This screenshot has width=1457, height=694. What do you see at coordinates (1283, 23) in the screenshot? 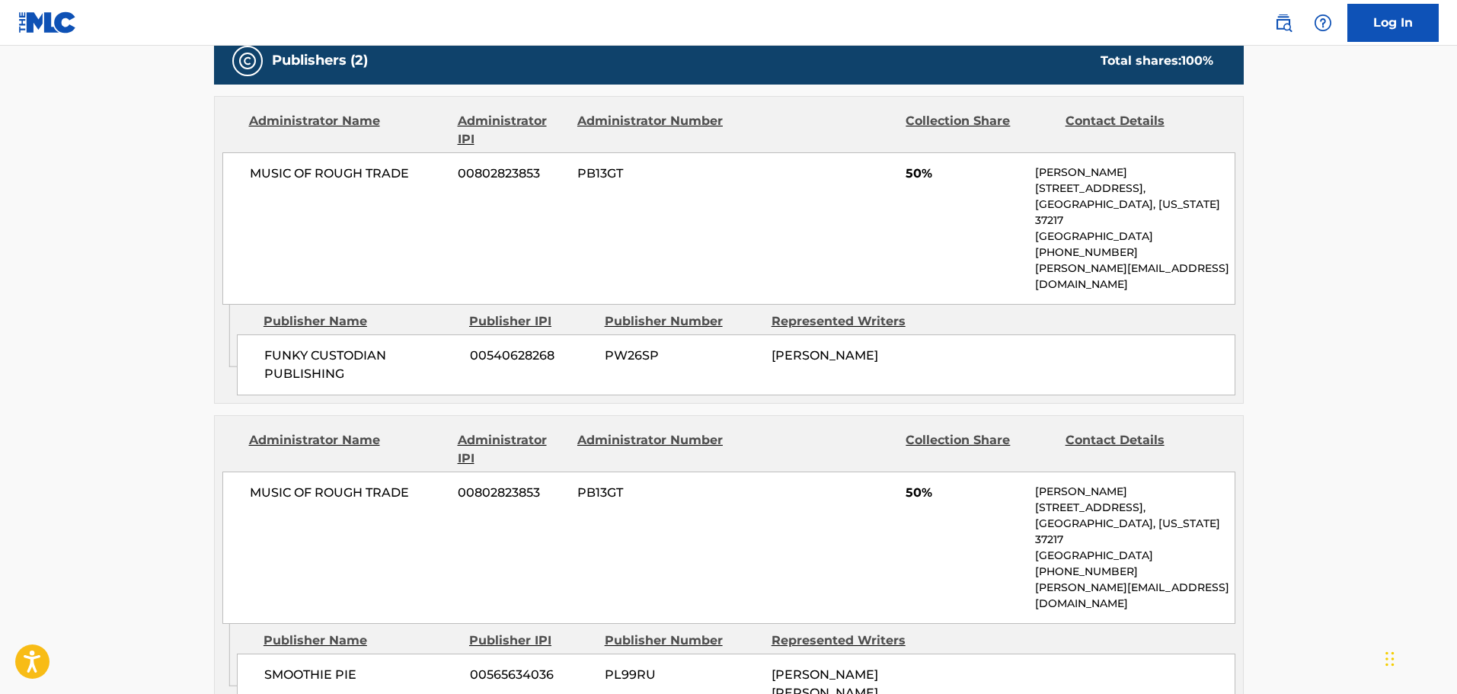
I see `img: search` at bounding box center [1283, 23].